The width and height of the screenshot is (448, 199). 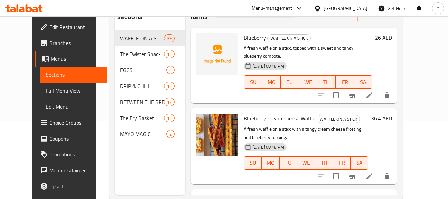 I want to click on nav: Menu sections, so click(x=150, y=86).